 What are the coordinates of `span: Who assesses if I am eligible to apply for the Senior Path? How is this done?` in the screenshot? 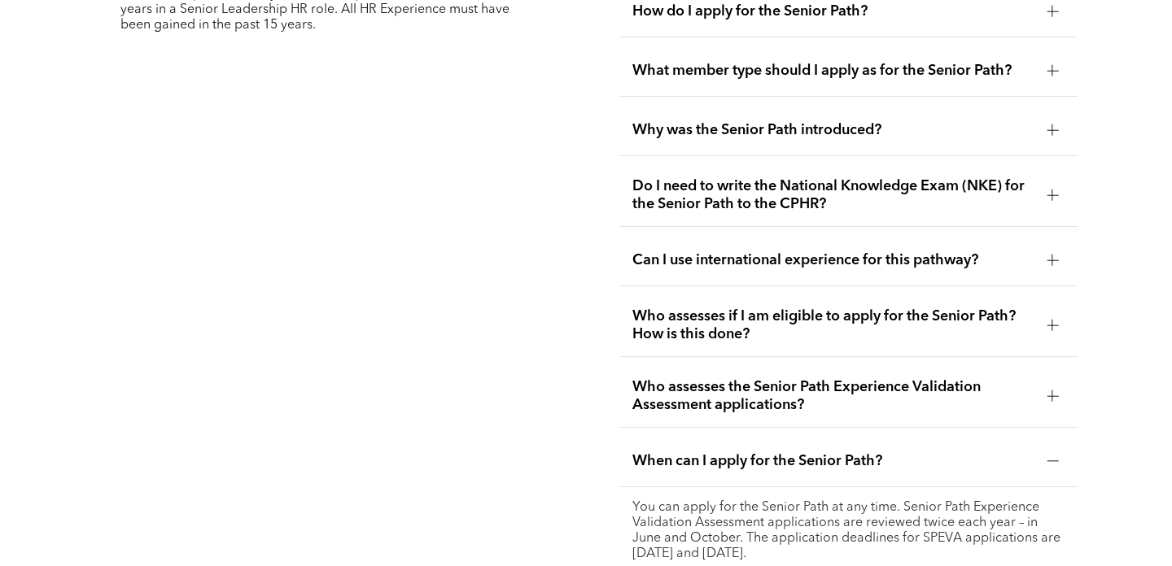 It's located at (833, 325).